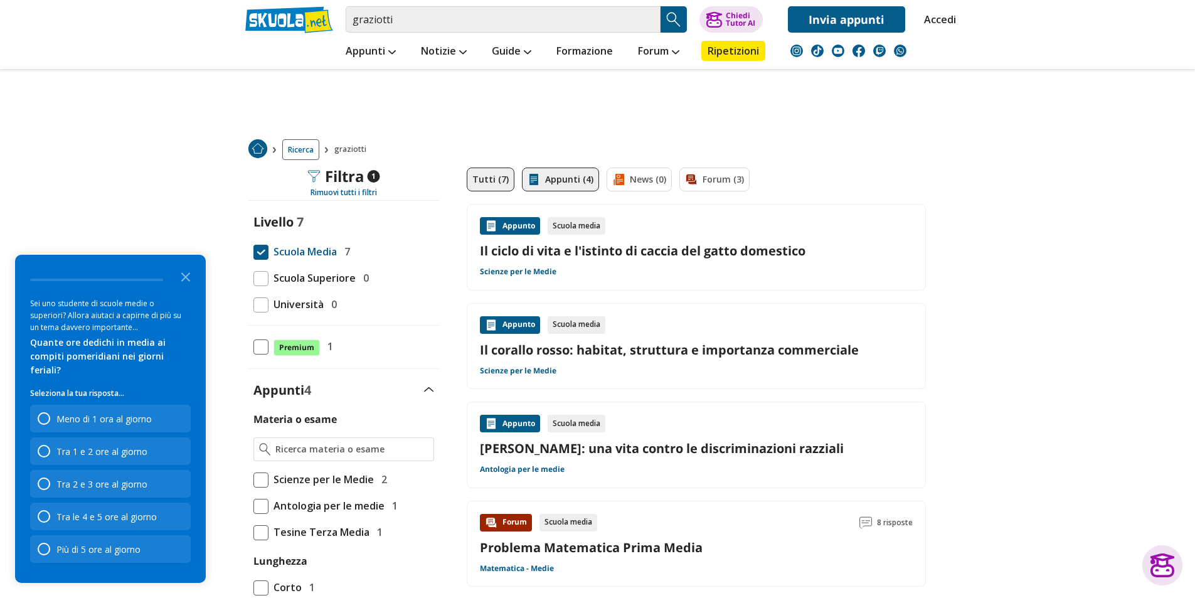 Image resolution: width=1195 pixels, height=598 pixels. What do you see at coordinates (838, 51) in the screenshot?
I see `img: youtube` at bounding box center [838, 51].